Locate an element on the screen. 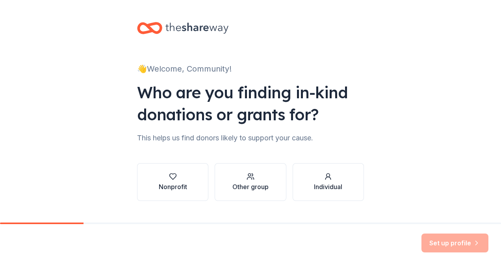 This screenshot has height=265, width=501. div: Individual is located at coordinates (328, 187).